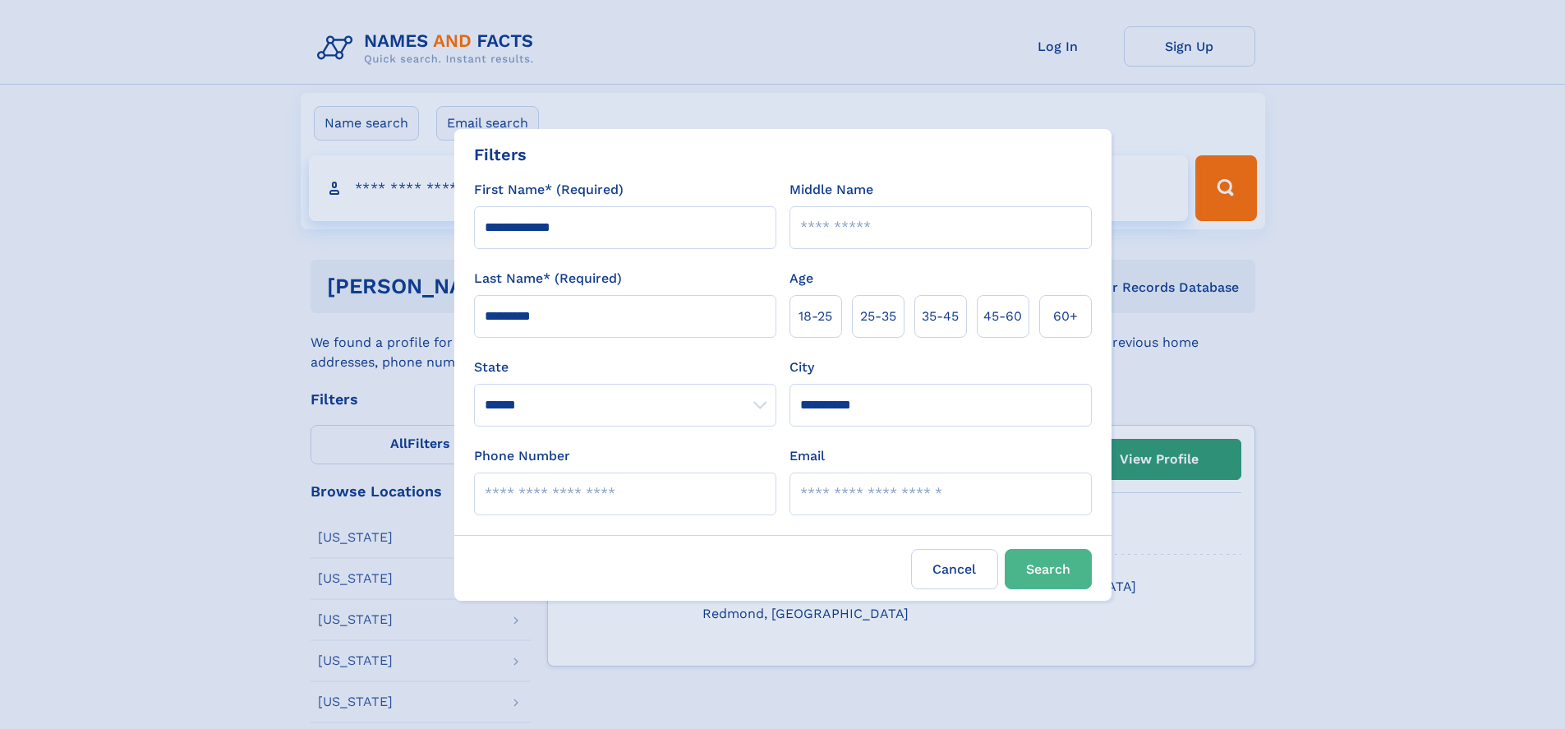 The width and height of the screenshot is (1565, 729). What do you see at coordinates (522, 456) in the screenshot?
I see `label: Phone Number` at bounding box center [522, 456].